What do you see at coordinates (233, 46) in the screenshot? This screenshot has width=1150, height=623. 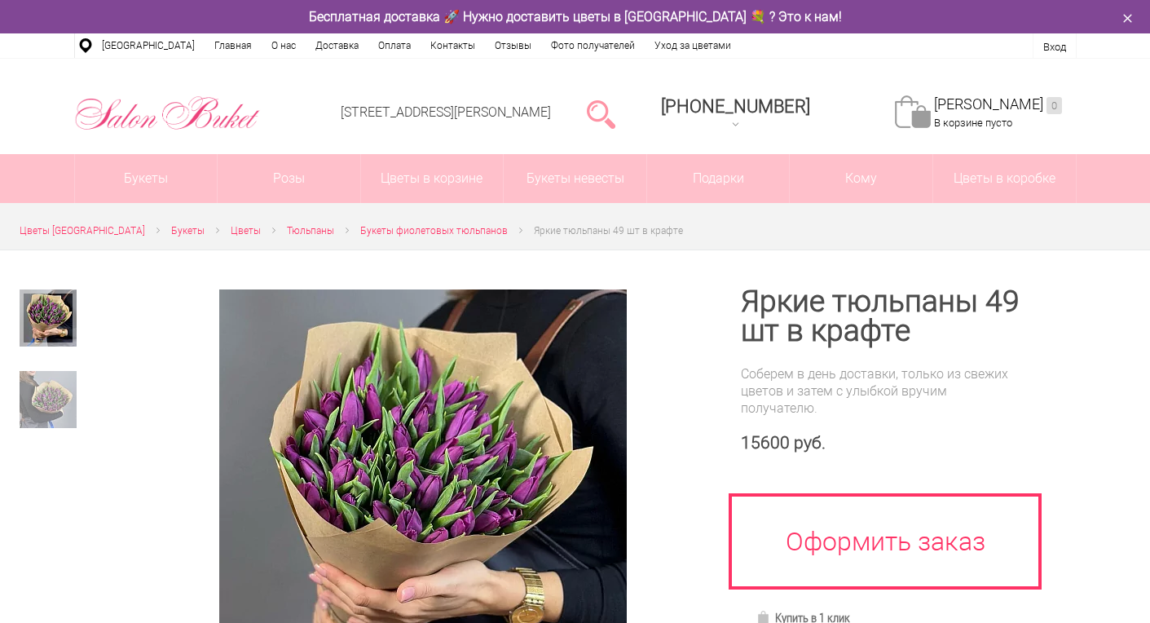 I see `a: Главная` at bounding box center [233, 46].